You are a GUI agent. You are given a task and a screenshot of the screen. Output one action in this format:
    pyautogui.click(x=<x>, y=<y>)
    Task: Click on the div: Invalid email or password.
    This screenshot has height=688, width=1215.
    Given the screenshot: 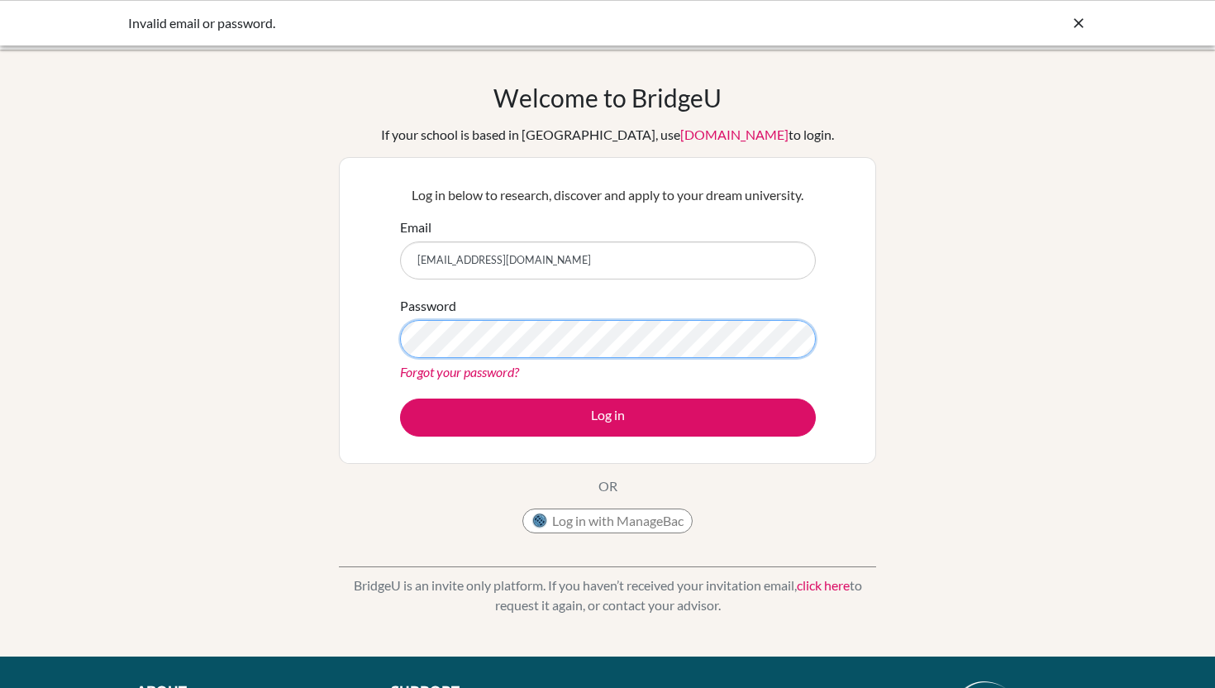 What is the action you would take?
    pyautogui.click(x=483, y=23)
    